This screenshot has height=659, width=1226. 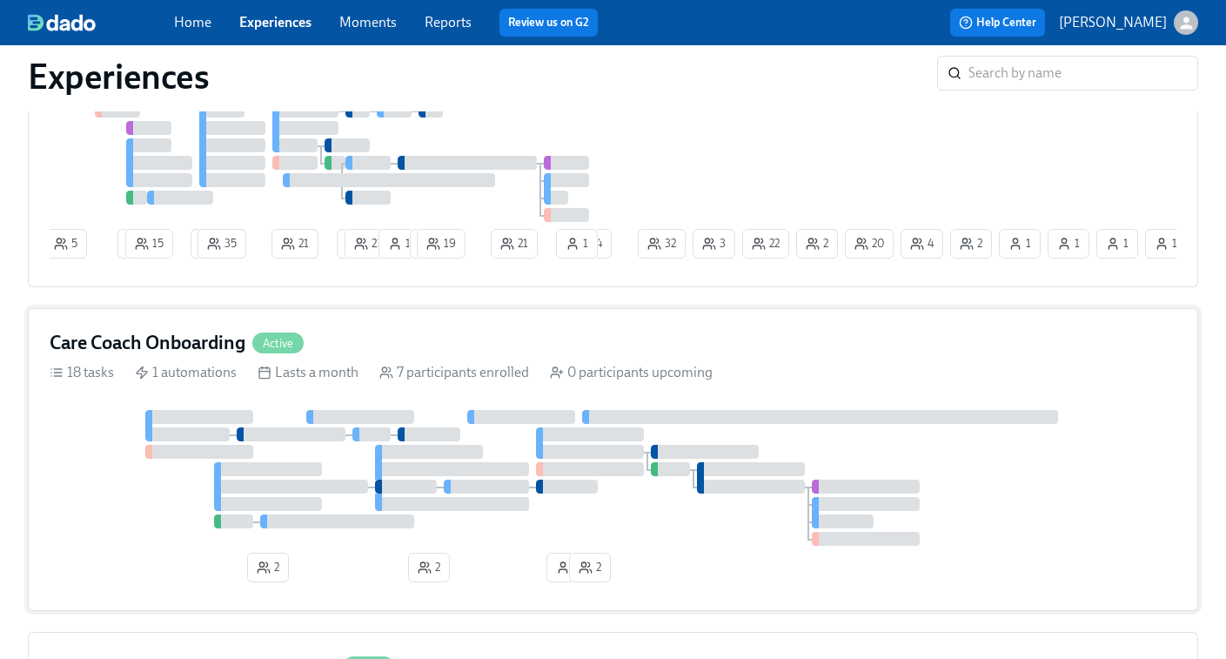 I want to click on span: 15, so click(x=149, y=244).